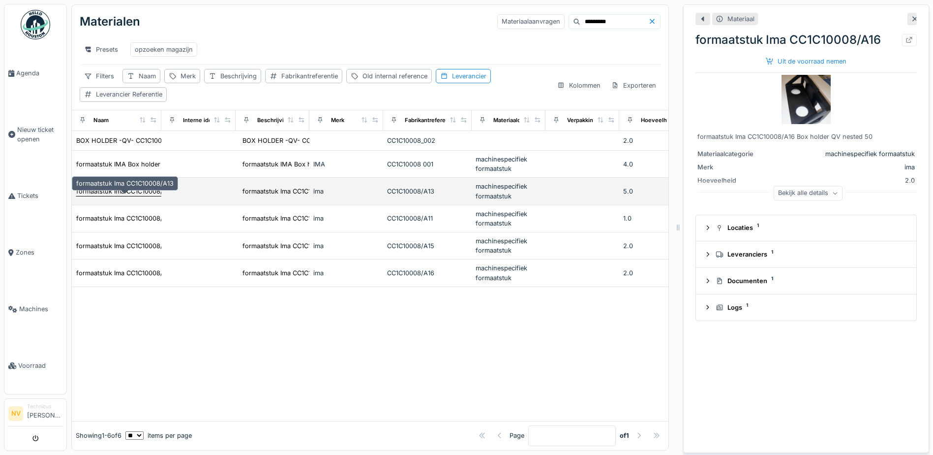 The width and height of the screenshot is (933, 455). I want to click on a: Tickets, so click(35, 195).